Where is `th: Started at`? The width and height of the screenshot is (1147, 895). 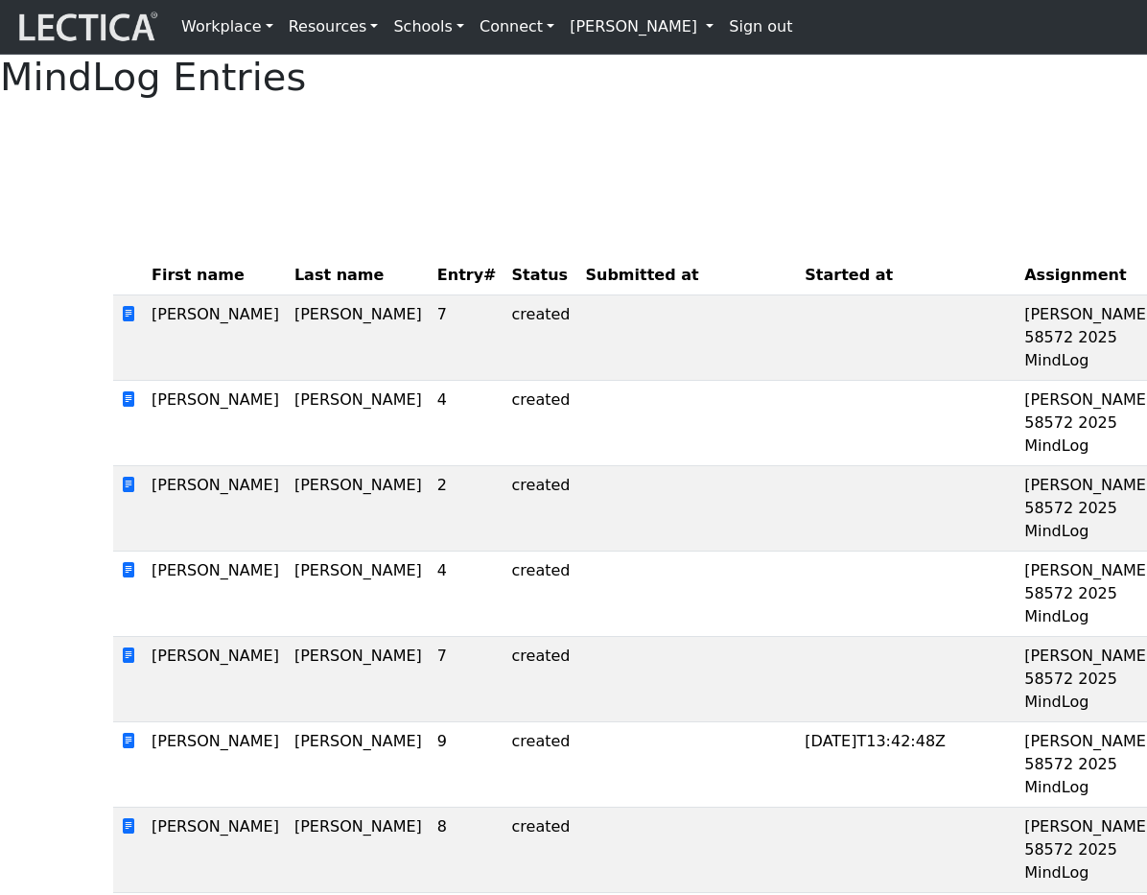
th: Started at is located at coordinates (906, 275).